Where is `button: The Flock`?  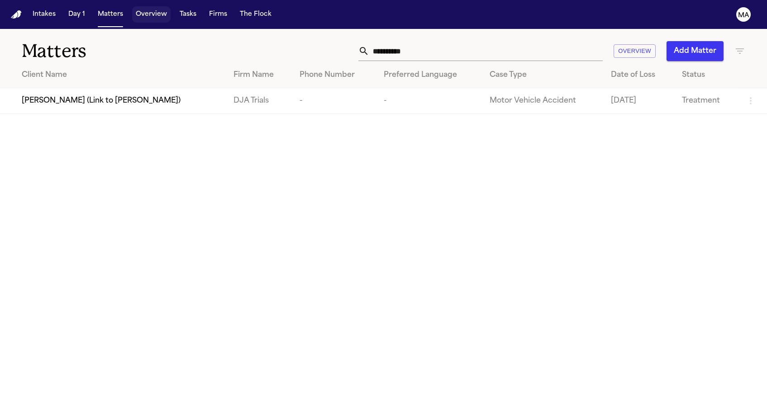 button: The Flock is located at coordinates (256, 14).